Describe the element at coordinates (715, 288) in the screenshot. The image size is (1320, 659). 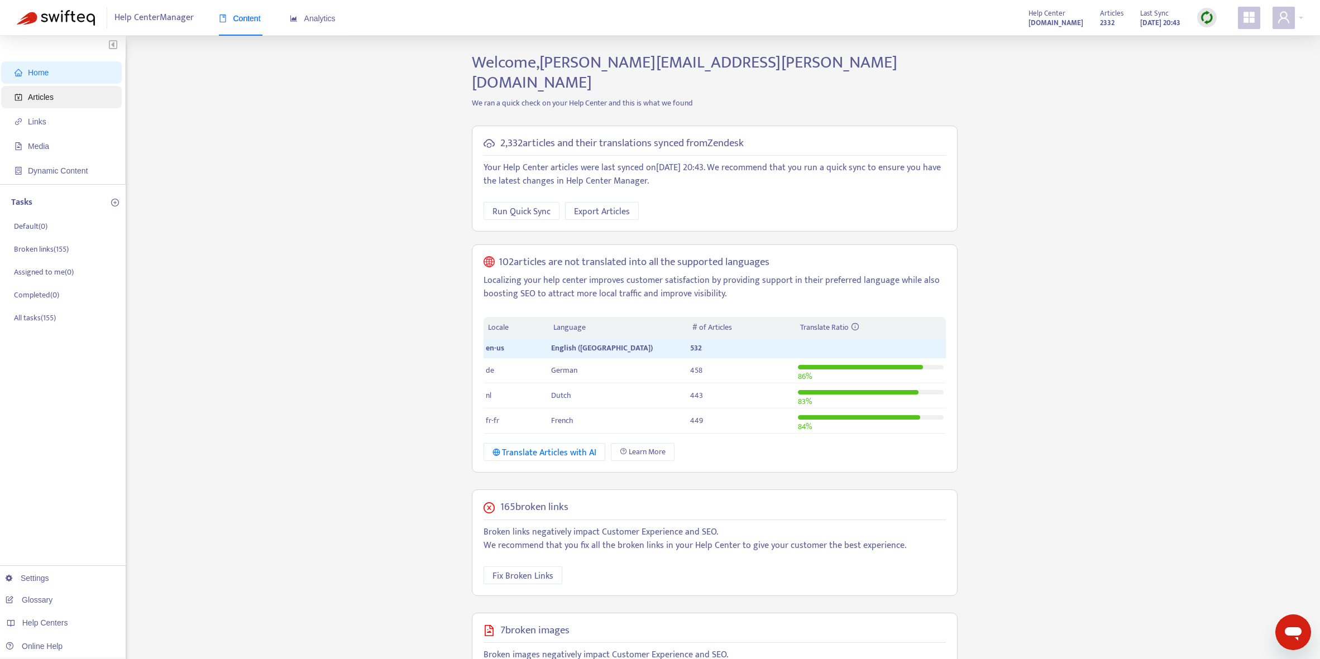
I see `p: Localizing your help center improves customer satisfaction by providing support in their preferre...` at that location.